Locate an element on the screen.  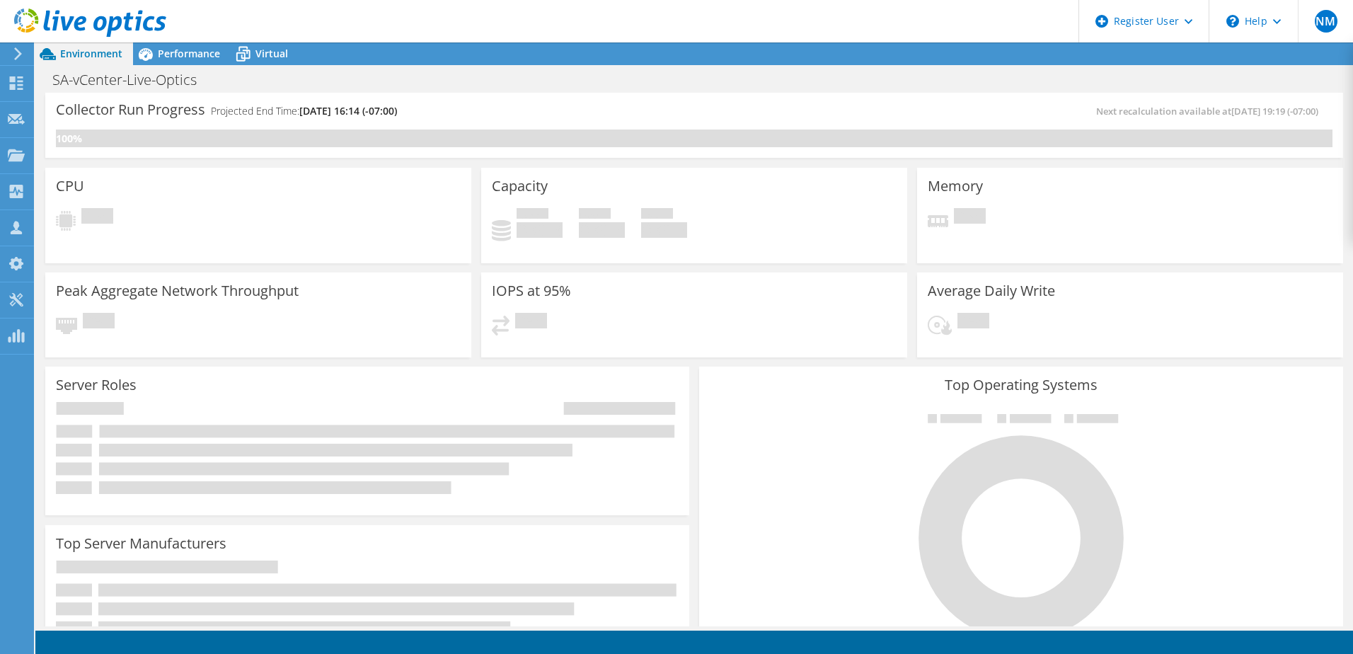
span: NM is located at coordinates (1326, 21).